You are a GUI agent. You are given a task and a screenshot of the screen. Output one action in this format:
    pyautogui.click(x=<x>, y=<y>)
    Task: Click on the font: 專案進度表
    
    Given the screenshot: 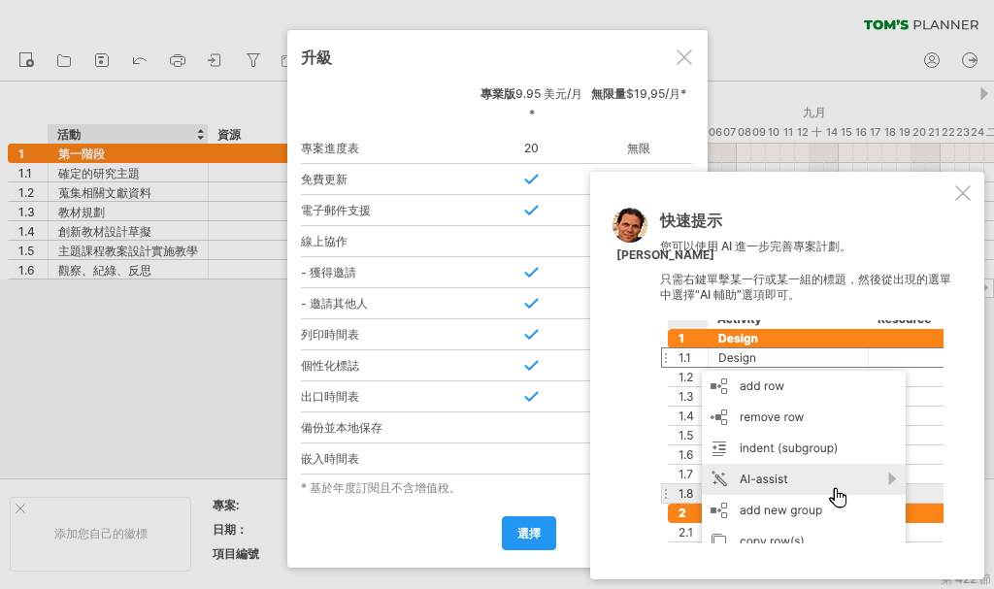 What is the action you would take?
    pyautogui.click(x=330, y=148)
    